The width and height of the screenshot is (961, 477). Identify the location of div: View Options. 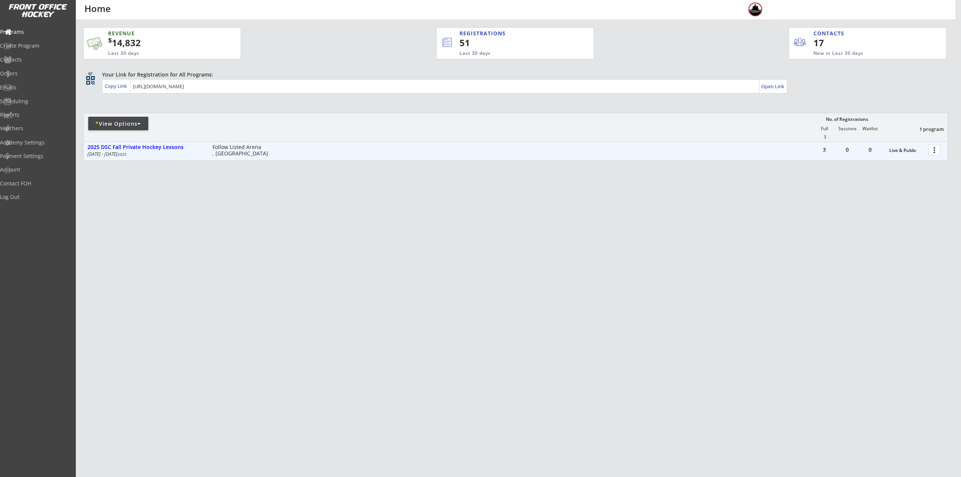
(118, 124).